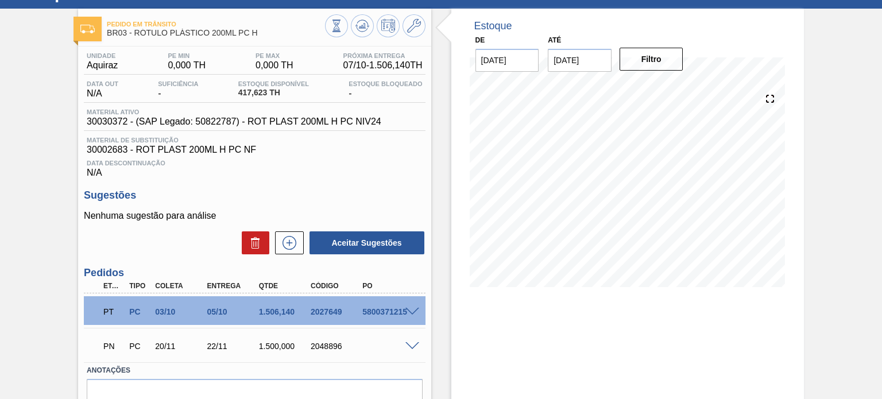  Describe the element at coordinates (232, 346) in the screenshot. I see `div: 22/11/2025` at that location.